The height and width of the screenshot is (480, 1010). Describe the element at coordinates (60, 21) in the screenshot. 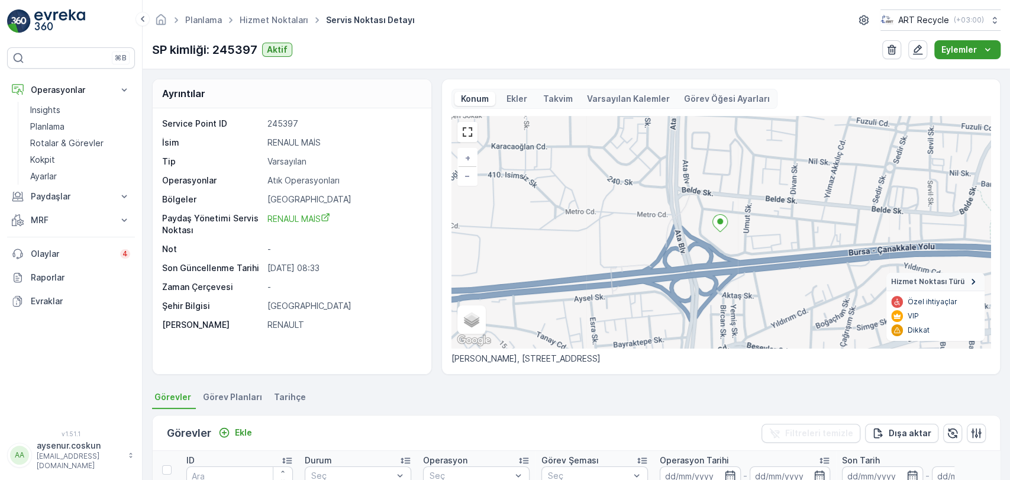

I see `img: logo_light-DOdMpM7g.png` at that location.